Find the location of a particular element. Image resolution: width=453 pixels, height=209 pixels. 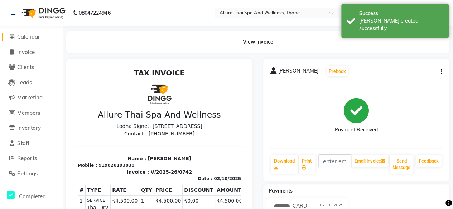

a: Inventory is located at coordinates (31, 128).